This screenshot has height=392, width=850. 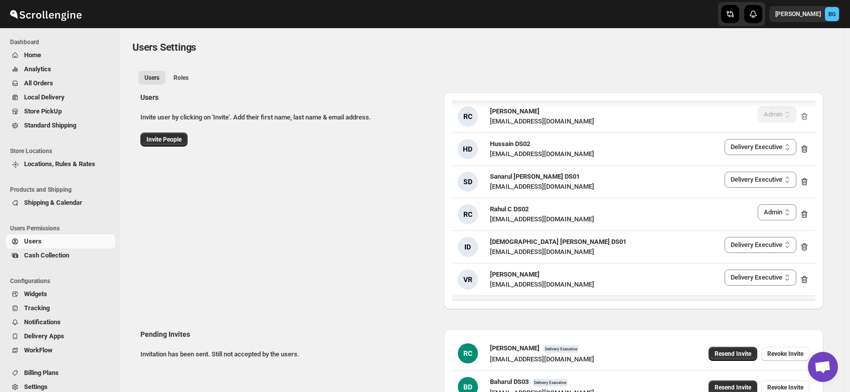 What do you see at coordinates (46, 14) in the screenshot?
I see `img: ScrollEngine` at bounding box center [46, 14].